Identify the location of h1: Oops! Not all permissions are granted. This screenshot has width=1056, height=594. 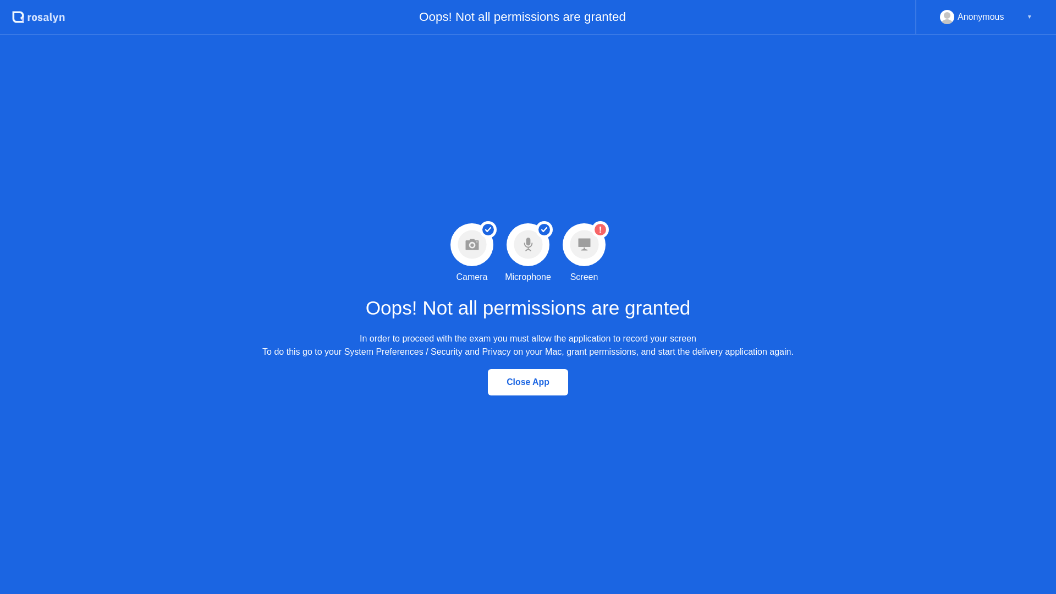
(528, 308).